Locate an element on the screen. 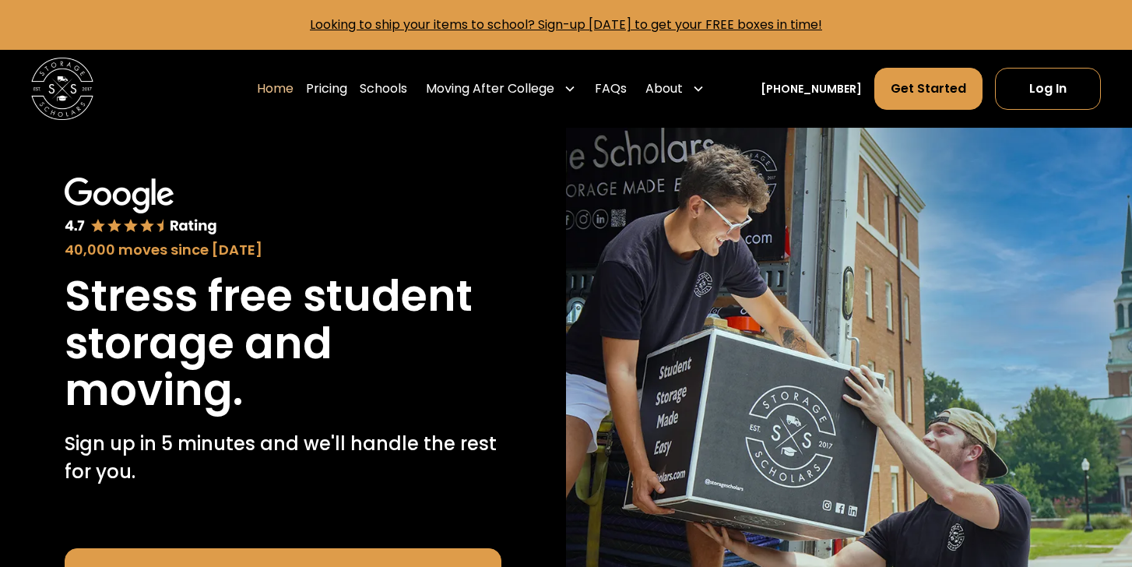 This screenshot has width=1132, height=567. a: Home is located at coordinates (275, 89).